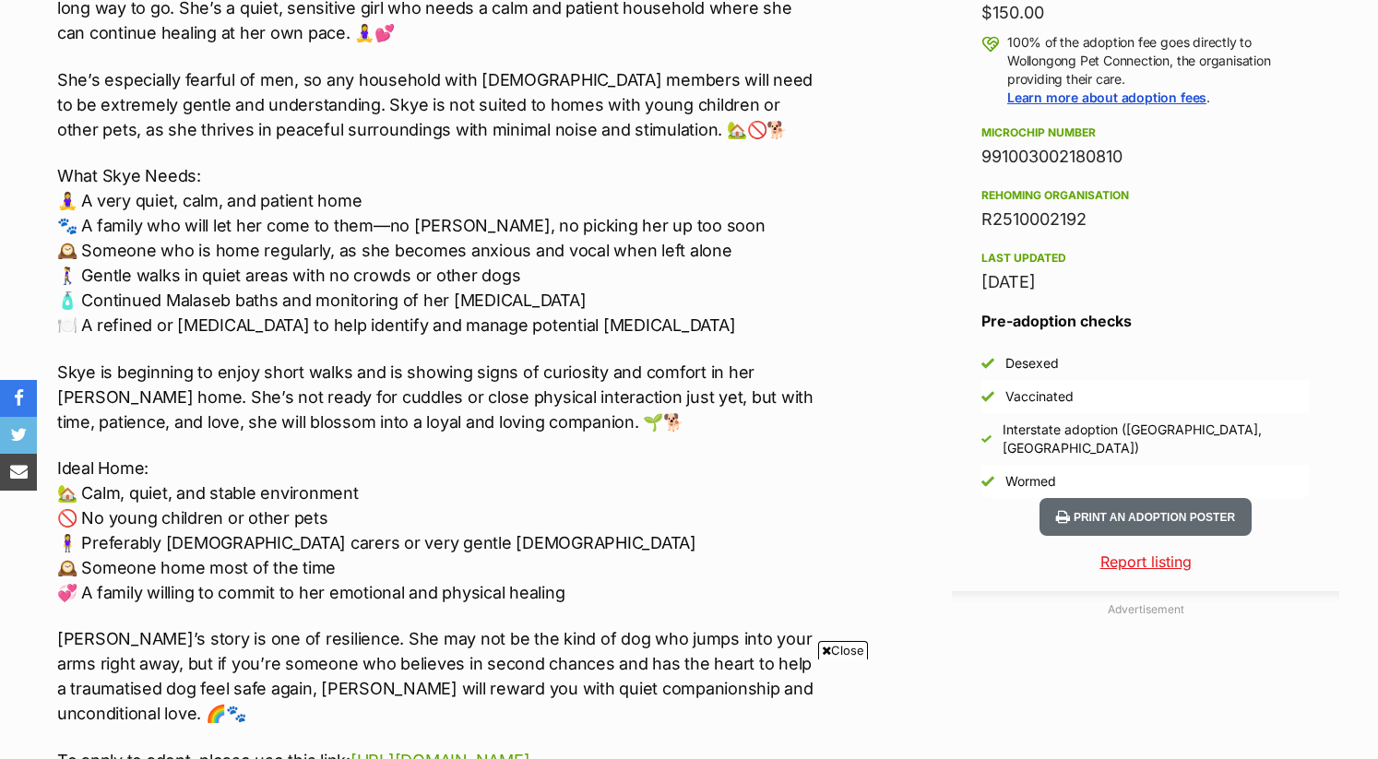 The width and height of the screenshot is (1378, 759). Describe the element at coordinates (1030, 481) in the screenshot. I see `div: Wormed` at that location.